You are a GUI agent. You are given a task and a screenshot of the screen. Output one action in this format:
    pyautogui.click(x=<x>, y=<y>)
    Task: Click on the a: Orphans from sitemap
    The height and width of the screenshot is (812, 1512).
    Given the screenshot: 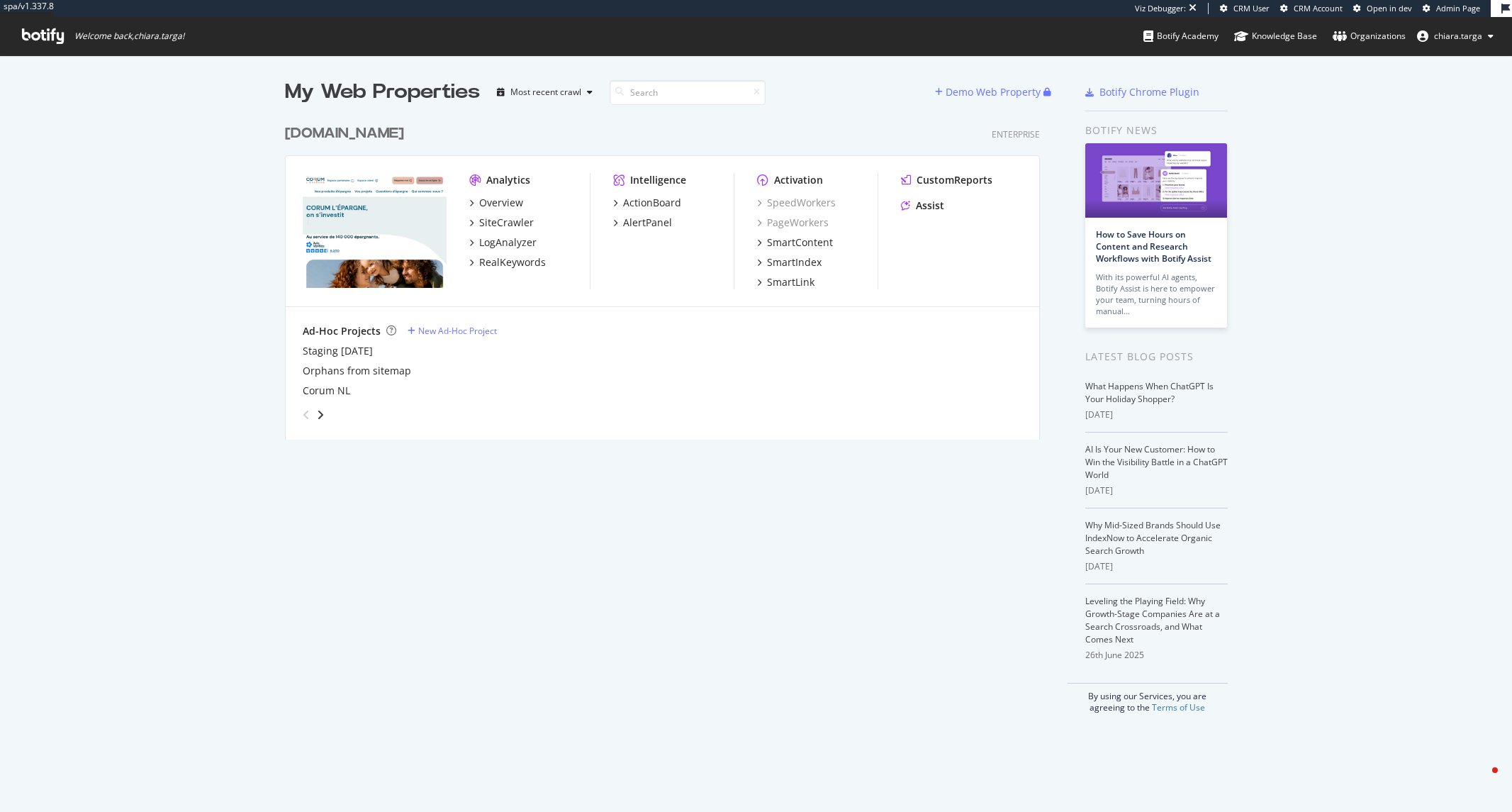 What is the action you would take?
    pyautogui.click(x=356, y=370)
    